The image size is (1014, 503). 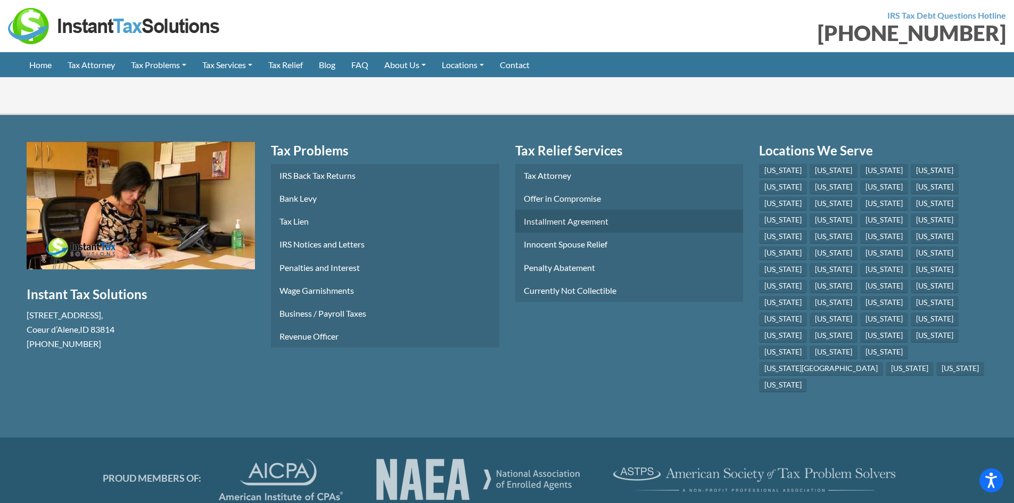 I want to click on a: Currently Not Collectible, so click(x=629, y=290).